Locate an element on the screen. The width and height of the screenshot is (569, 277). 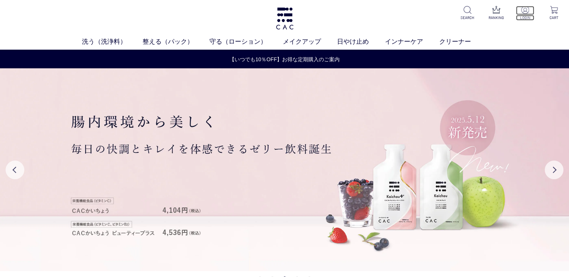
button: Previous is located at coordinates (15, 170).